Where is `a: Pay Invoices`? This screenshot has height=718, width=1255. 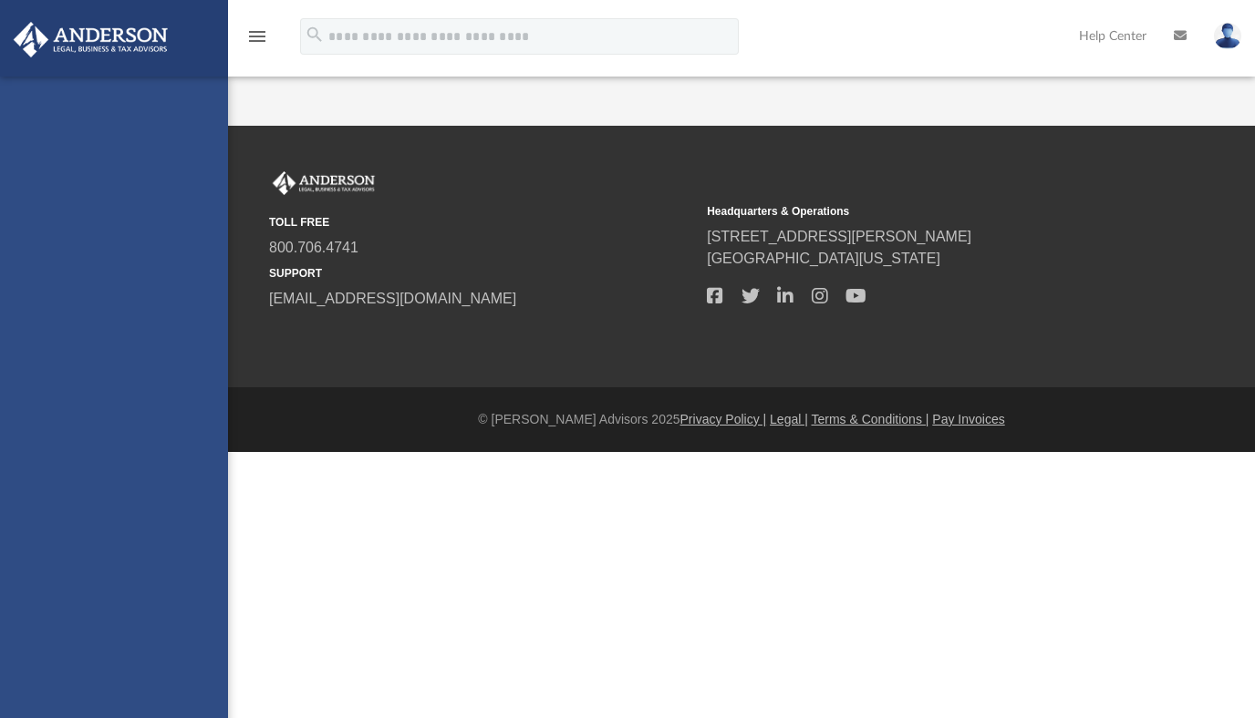
a: Pay Invoices is located at coordinates (967, 419).